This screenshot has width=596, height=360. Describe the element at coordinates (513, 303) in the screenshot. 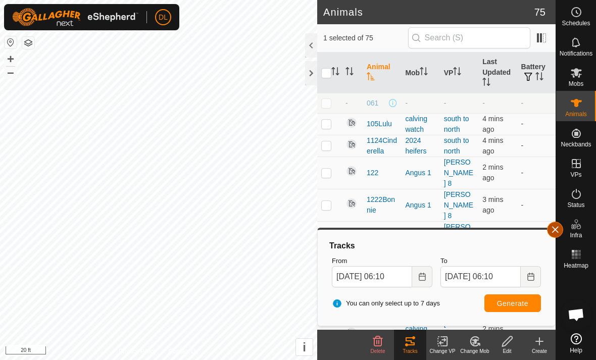

I see `button: Generate` at that location.